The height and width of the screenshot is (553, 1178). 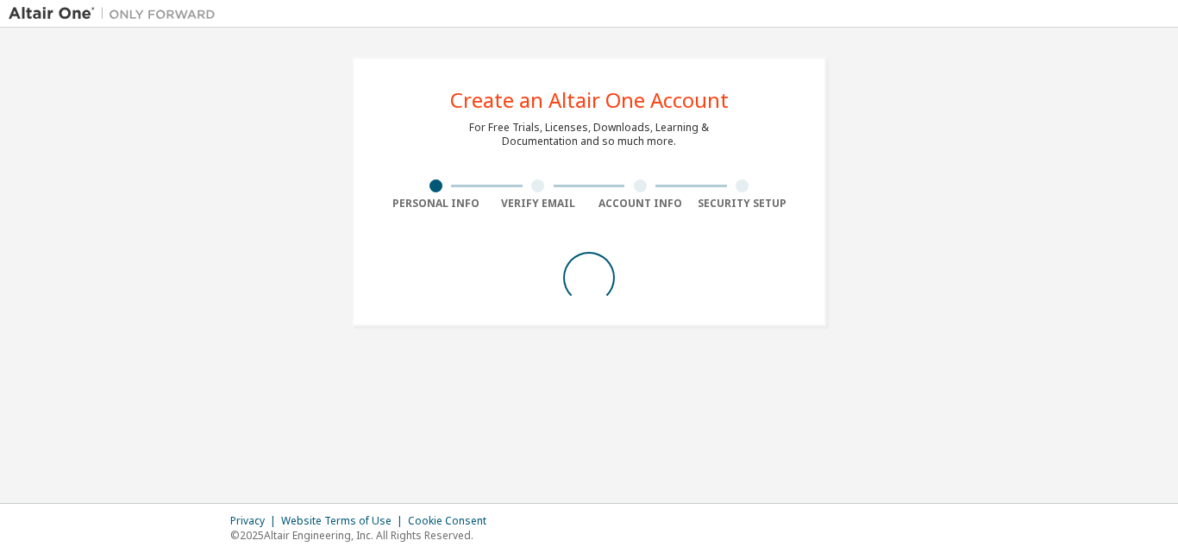 What do you see at coordinates (589, 100) in the screenshot?
I see `div: Create an Altair One Account` at bounding box center [589, 100].